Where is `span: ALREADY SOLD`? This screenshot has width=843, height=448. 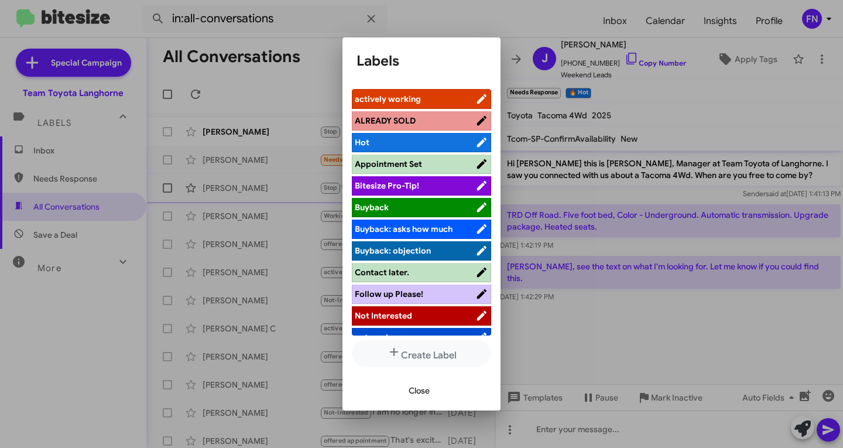 span: ALREADY SOLD is located at coordinates (385, 121).